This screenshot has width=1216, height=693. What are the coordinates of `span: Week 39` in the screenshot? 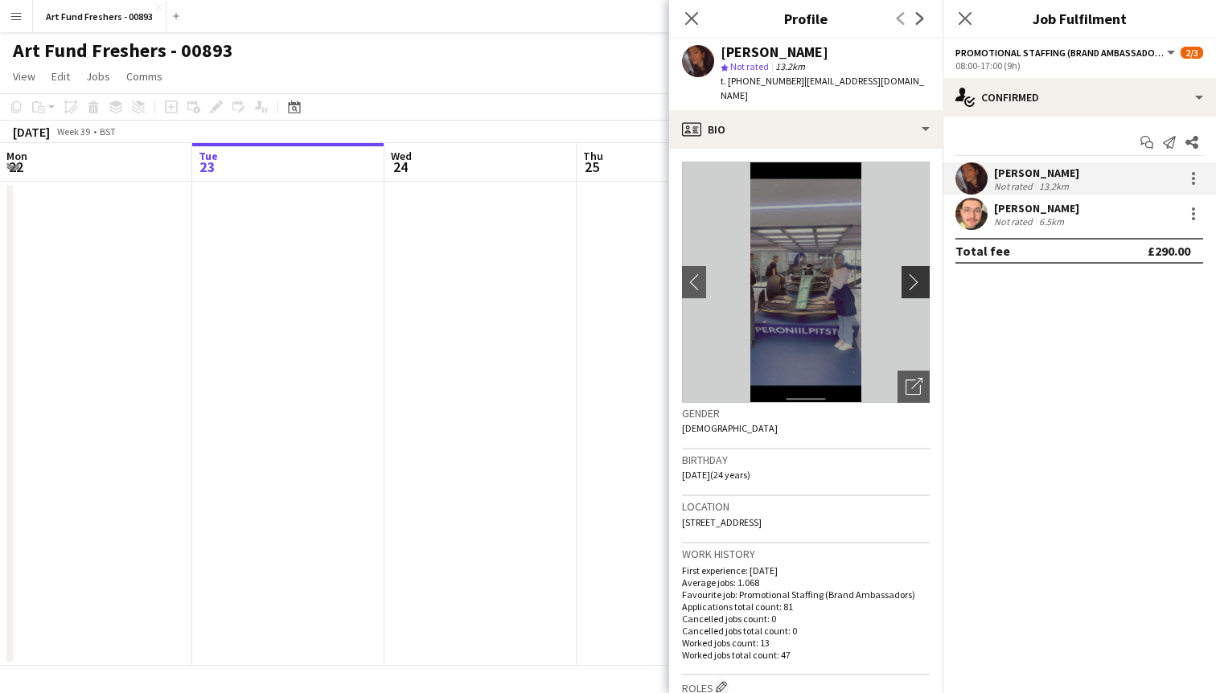 It's located at (73, 131).